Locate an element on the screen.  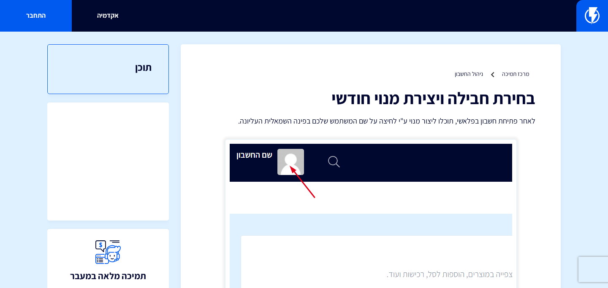
h3: תמיכה מלאה במעבר is located at coordinates (108, 276).